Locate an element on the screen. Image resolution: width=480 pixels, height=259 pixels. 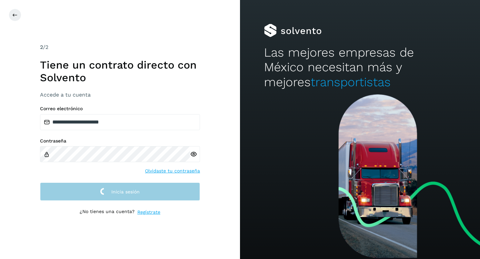
label: Contraseña is located at coordinates (120, 141).